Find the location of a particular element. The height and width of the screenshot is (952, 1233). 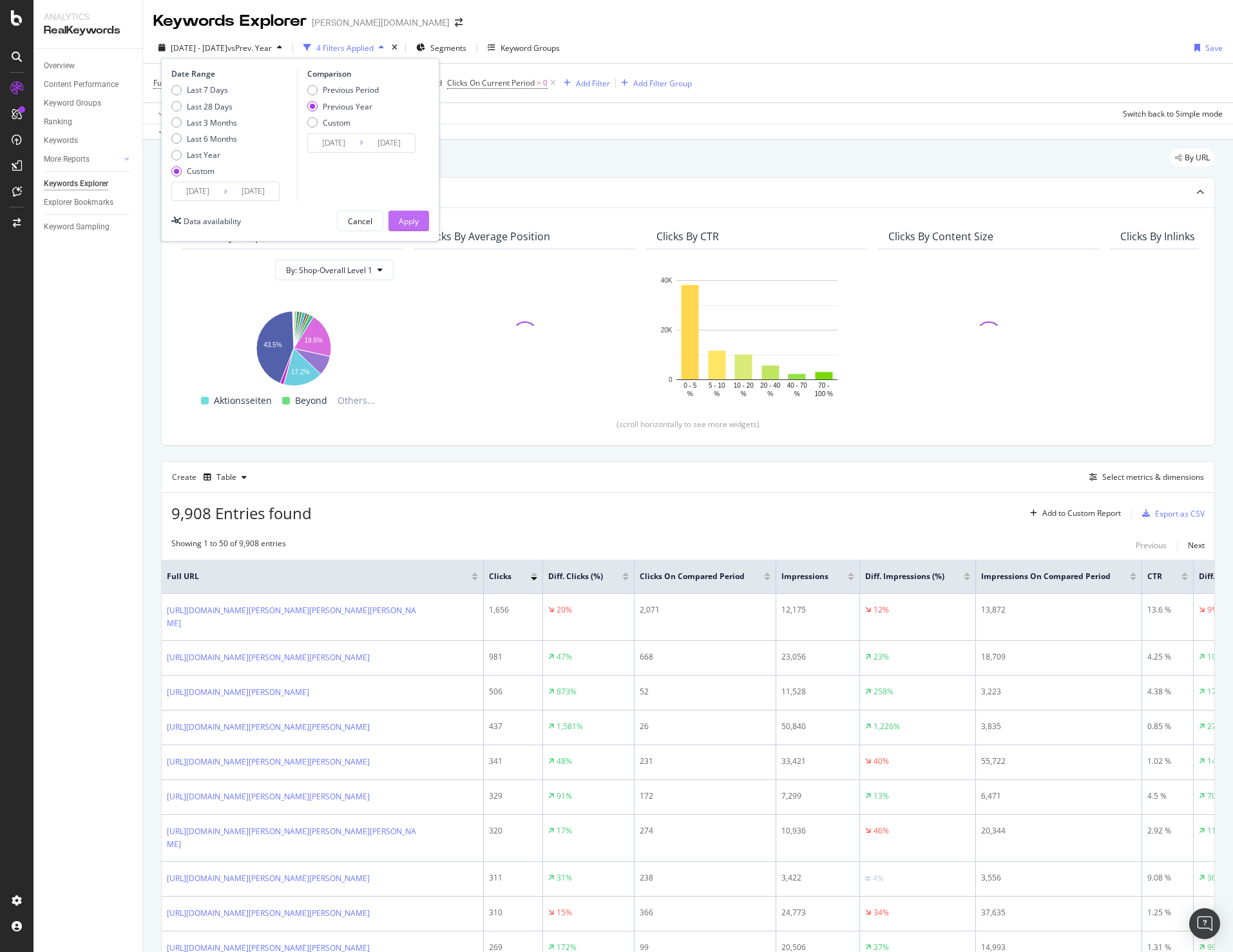

div: 3,223 is located at coordinates (1058, 692).